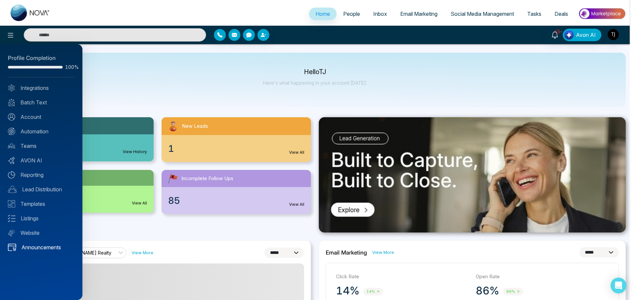 The image size is (633, 300). I want to click on div: Open Intercom Messenger, so click(618, 286).